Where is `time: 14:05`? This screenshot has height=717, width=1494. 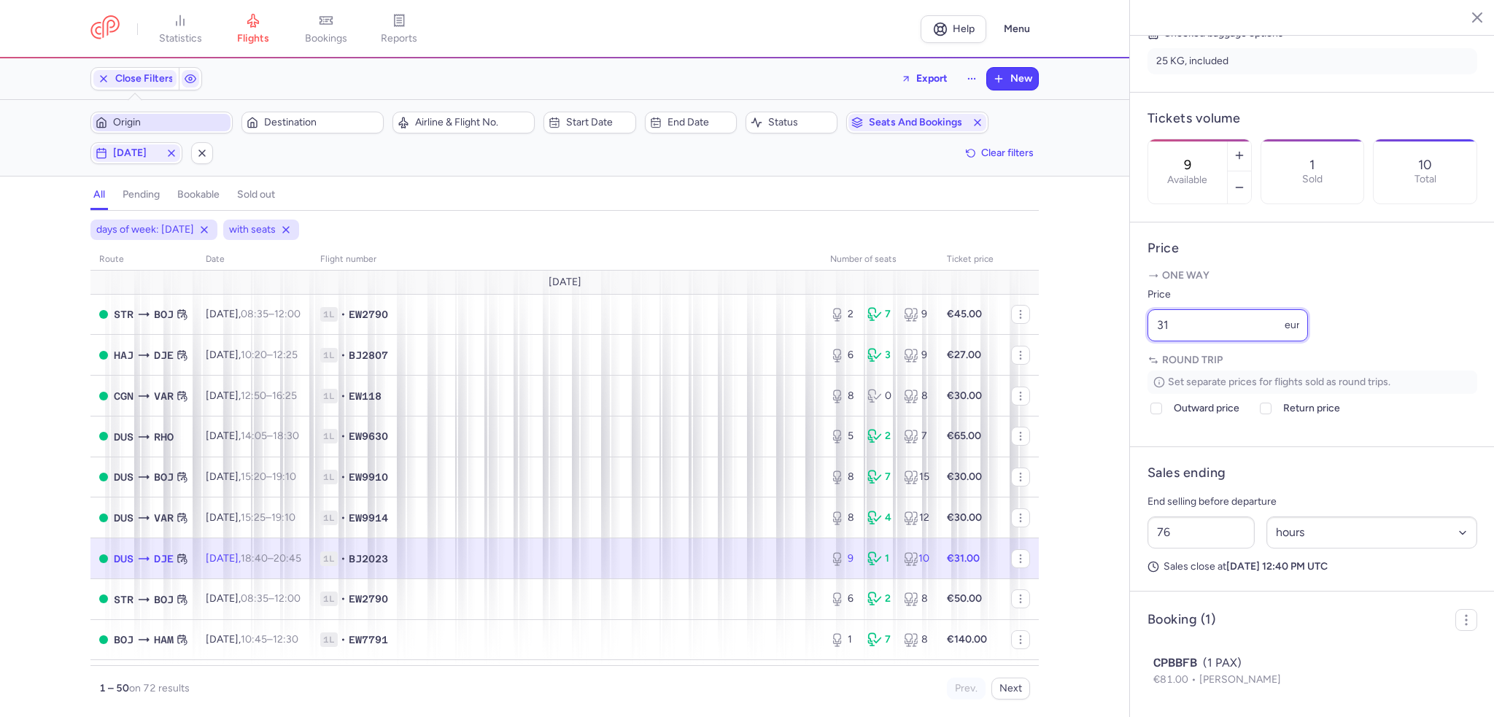 time: 14:05 is located at coordinates (254, 436).